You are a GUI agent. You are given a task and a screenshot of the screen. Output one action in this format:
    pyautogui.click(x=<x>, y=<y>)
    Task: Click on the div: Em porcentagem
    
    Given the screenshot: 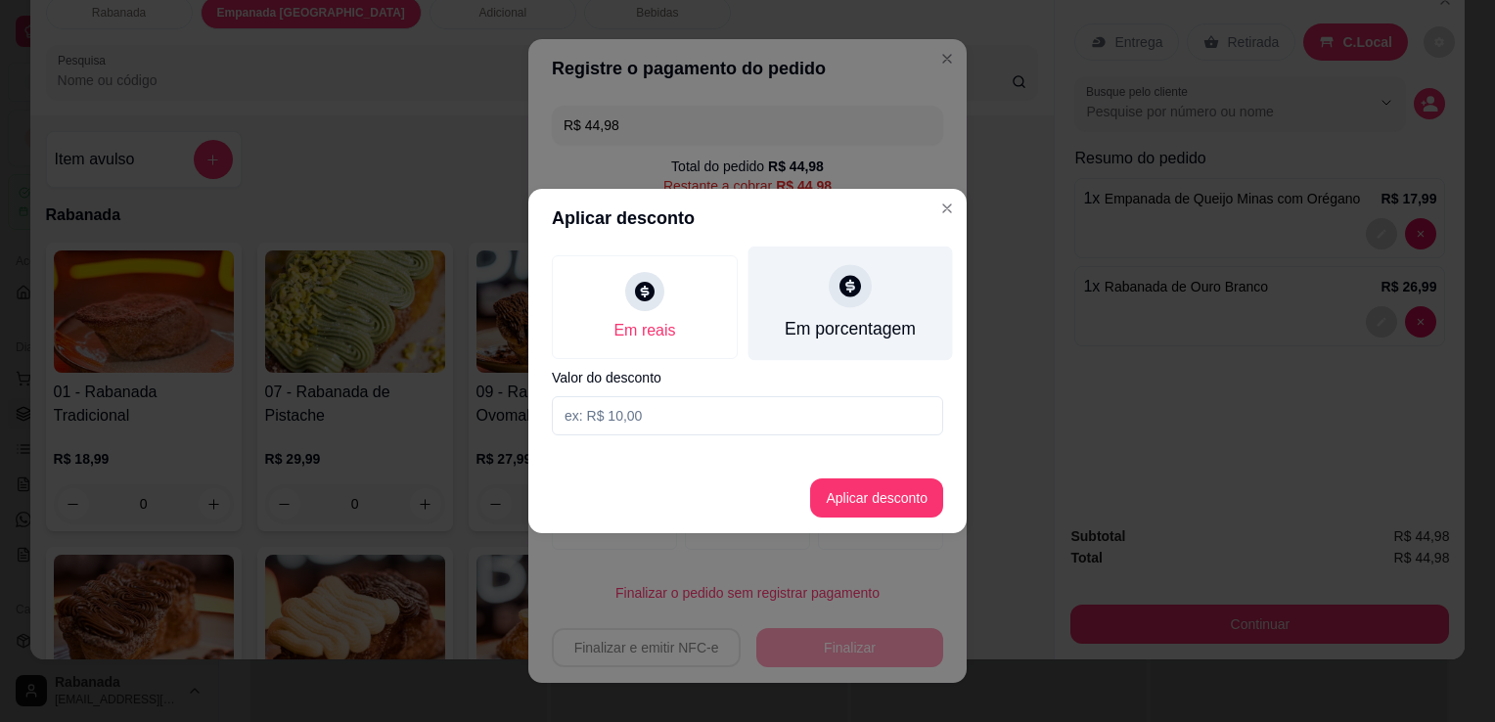 What is the action you would take?
    pyautogui.click(x=850, y=329)
    